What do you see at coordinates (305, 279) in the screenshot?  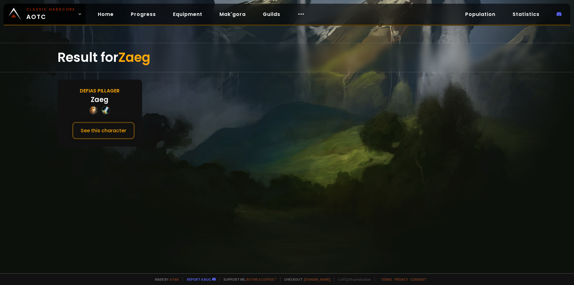 I see `span: Checkout` at bounding box center [305, 279].